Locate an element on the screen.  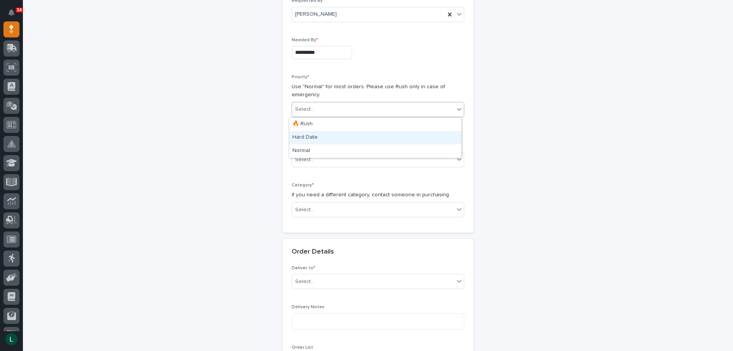
span: Priority is located at coordinates (300, 77).